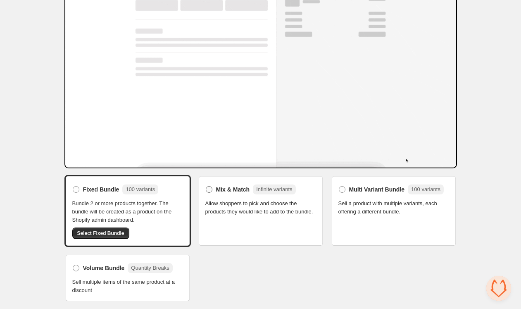 This screenshot has width=521, height=309. I want to click on span: Infinite variants, so click(274, 189).